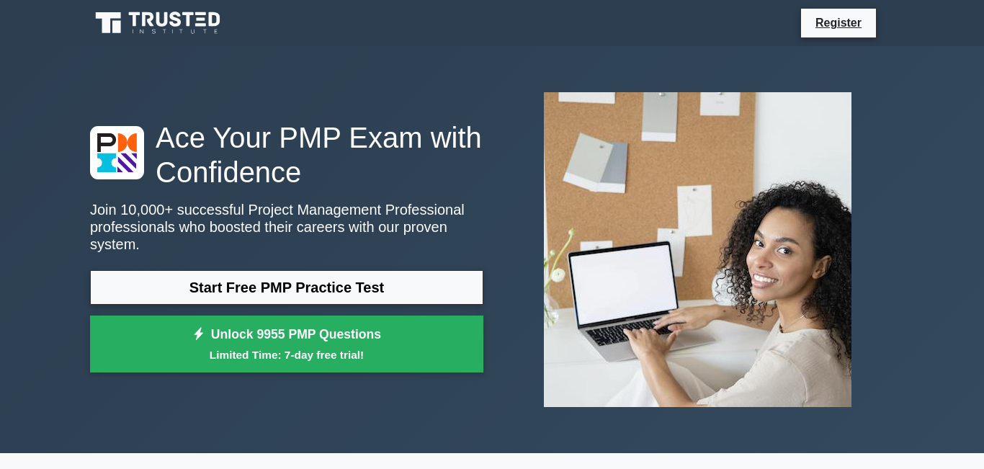  What do you see at coordinates (839, 22) in the screenshot?
I see `a: Register` at bounding box center [839, 22].